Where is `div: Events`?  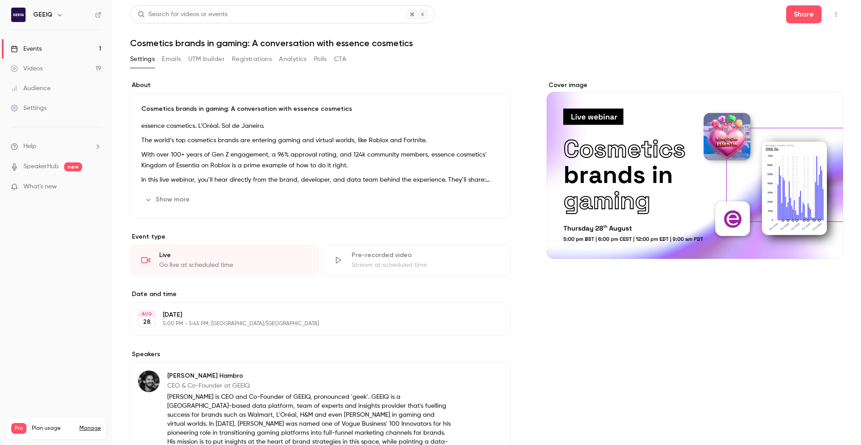 div: Events is located at coordinates (26, 49).